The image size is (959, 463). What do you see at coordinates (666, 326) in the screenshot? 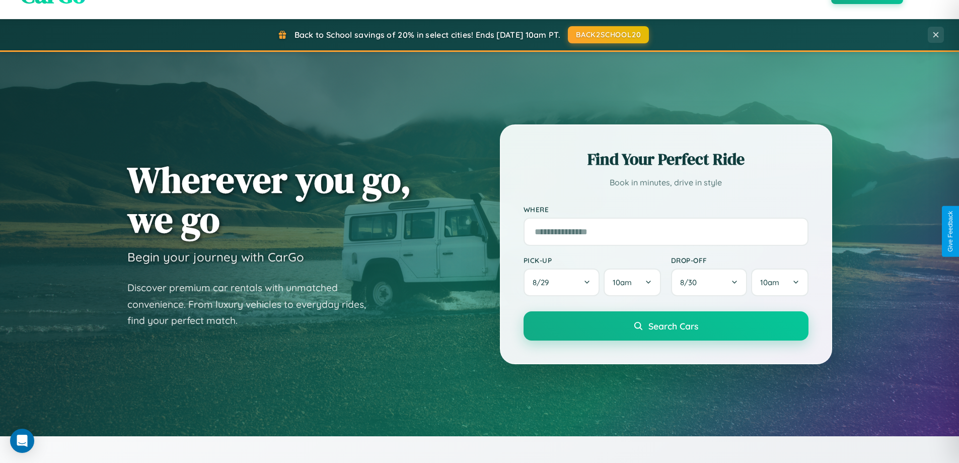
I see `button: Search Cars` at bounding box center [666, 326].